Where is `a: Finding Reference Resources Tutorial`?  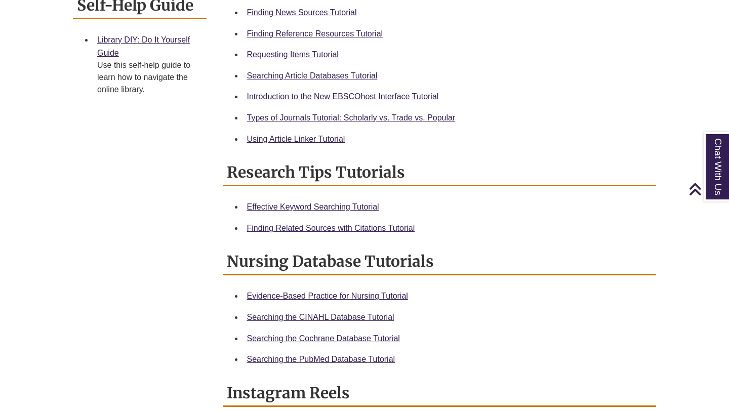
a: Finding Reference Resources Tutorial is located at coordinates (315, 33).